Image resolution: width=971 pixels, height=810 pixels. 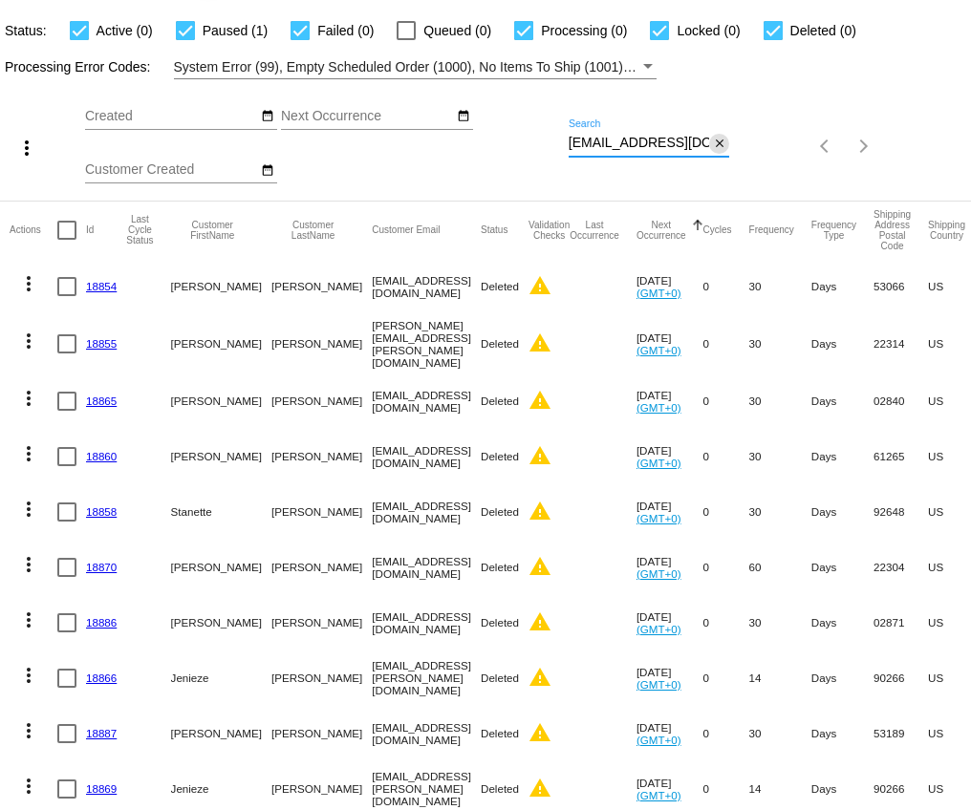 I want to click on button: Change sorting for CustomerEmail, so click(x=405, y=230).